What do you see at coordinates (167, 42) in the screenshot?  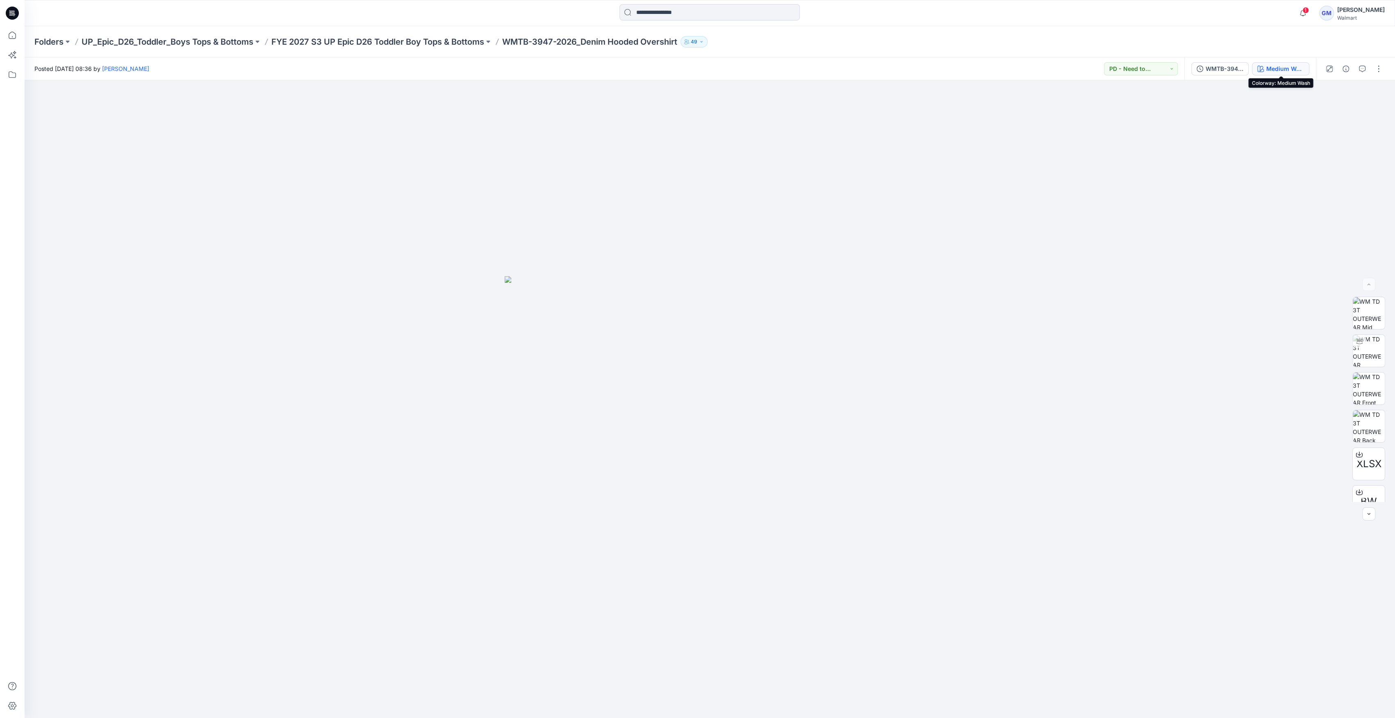 I see `a: UP_Epic_D26_Toddler_Boys Tops & Bottoms` at bounding box center [167, 42].